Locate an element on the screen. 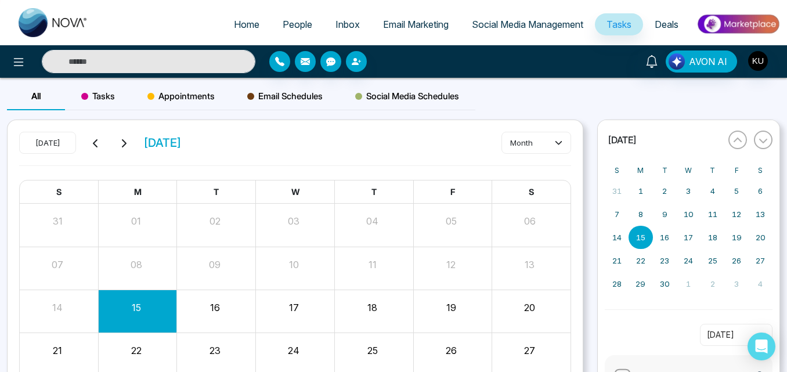  button: 19 is located at coordinates (451, 308).